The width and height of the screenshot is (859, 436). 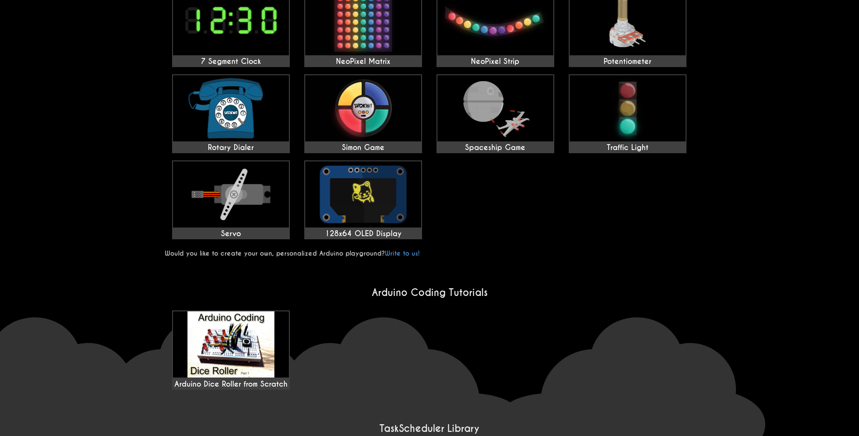 What do you see at coordinates (496, 114) in the screenshot?
I see `a: Spaceship Game` at bounding box center [496, 114].